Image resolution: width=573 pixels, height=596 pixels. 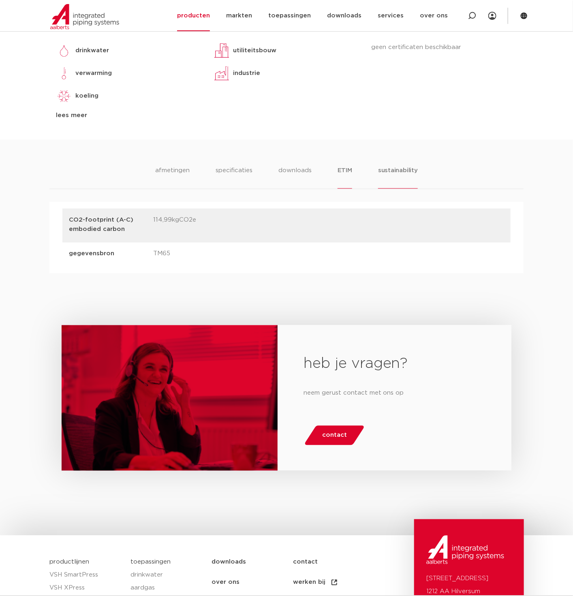 I want to click on p: gegevensbron, so click(x=108, y=254).